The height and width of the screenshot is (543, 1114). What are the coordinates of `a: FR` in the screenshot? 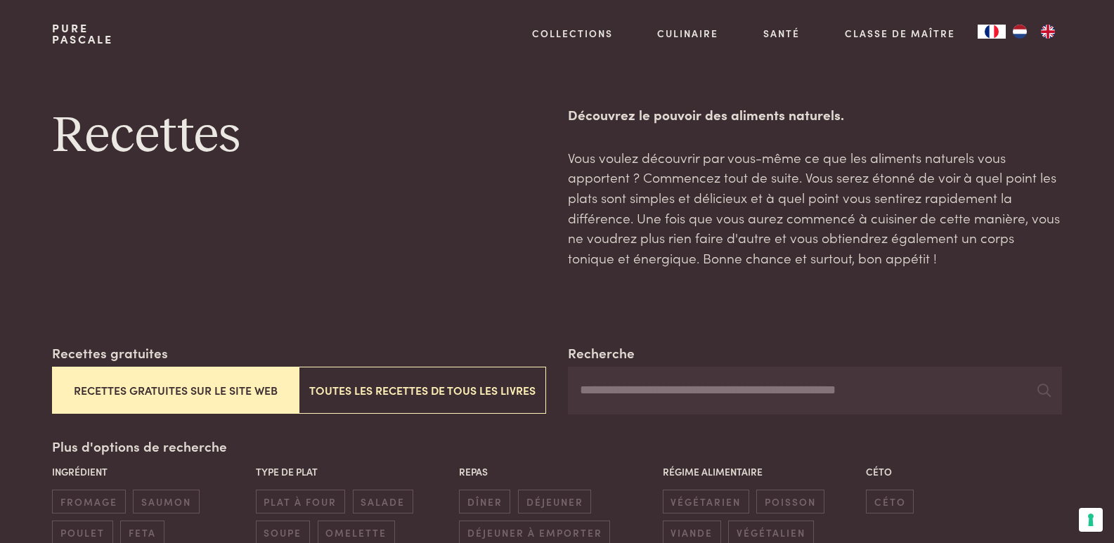 It's located at (992, 32).